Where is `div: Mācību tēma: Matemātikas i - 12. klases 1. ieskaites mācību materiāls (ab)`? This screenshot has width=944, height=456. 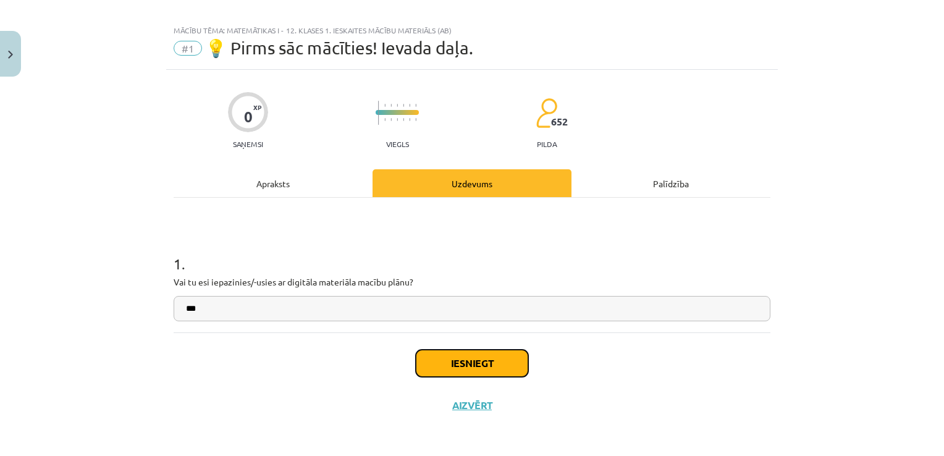
div: Mācību tēma: Matemātikas i - 12. klases 1. ieskaites mācību materiāls (ab) is located at coordinates (472, 30).